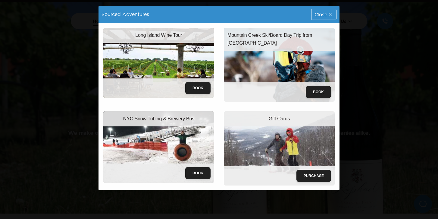 Image resolution: width=438 pixels, height=219 pixels. What do you see at coordinates (159, 63) in the screenshot?
I see `img: wine-tour-trip.jpeg` at bounding box center [159, 63].